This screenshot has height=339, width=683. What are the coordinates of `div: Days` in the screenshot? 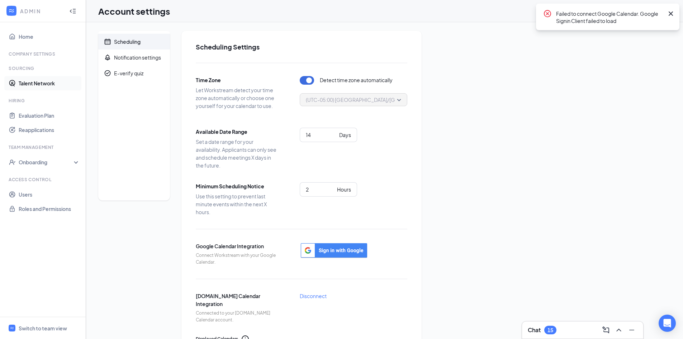 It's located at (345, 135).